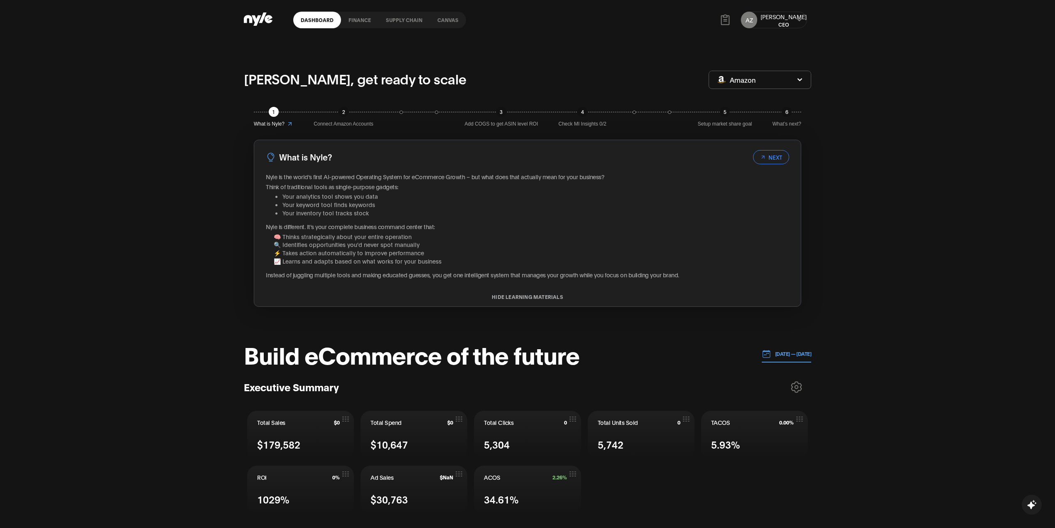  Describe the element at coordinates (528, 275) in the screenshot. I see `p: Instead of juggling multiple tools and making educated guesses, you get one intelligent system th...` at that location.